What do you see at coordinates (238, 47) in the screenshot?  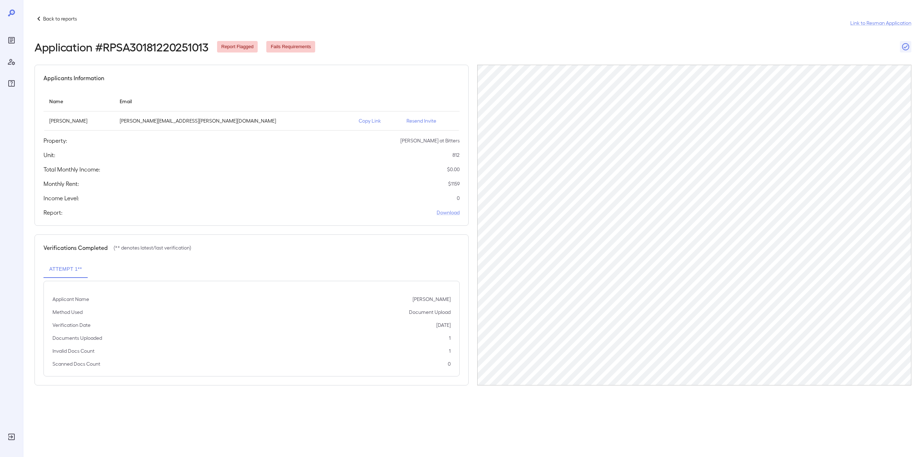 I see `span: Report Flagged` at bounding box center [238, 47].